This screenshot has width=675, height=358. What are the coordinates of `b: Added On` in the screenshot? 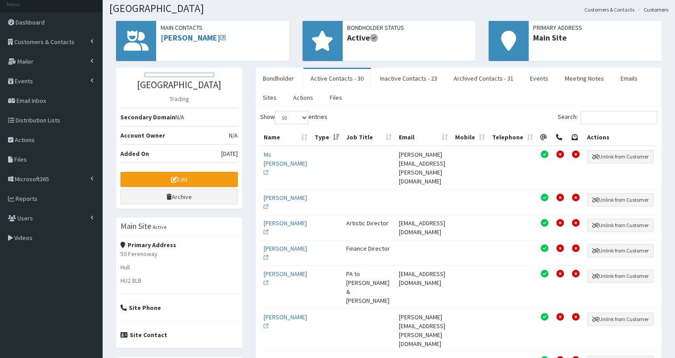 It's located at (135, 154).